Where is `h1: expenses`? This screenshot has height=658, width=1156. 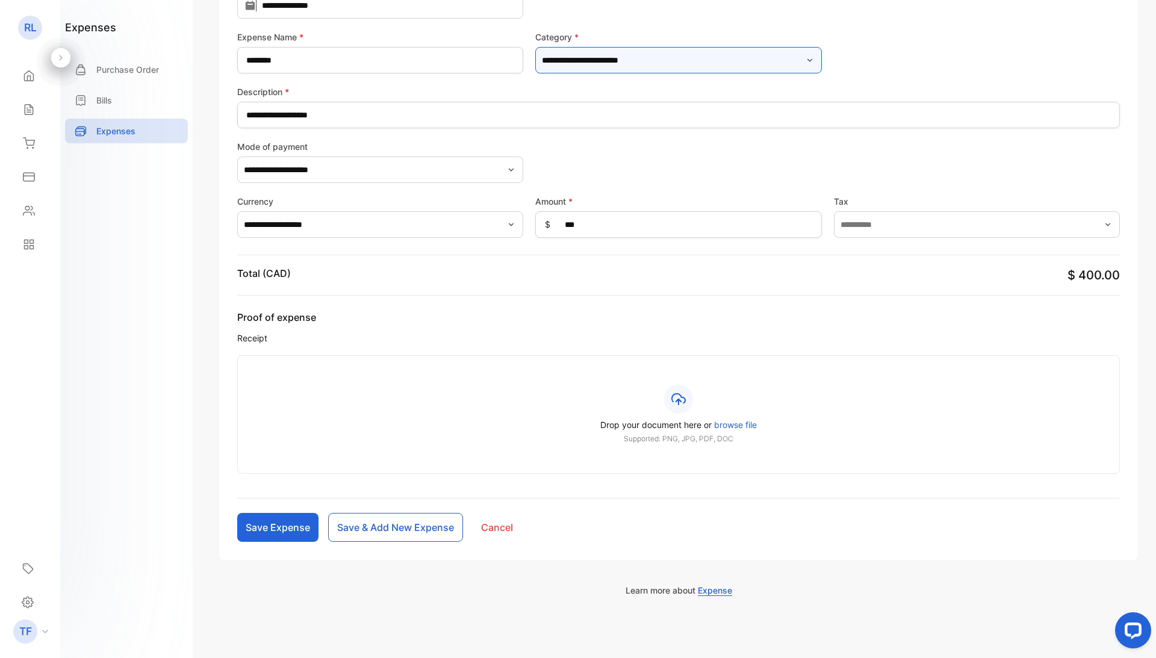 h1: expenses is located at coordinates (90, 27).